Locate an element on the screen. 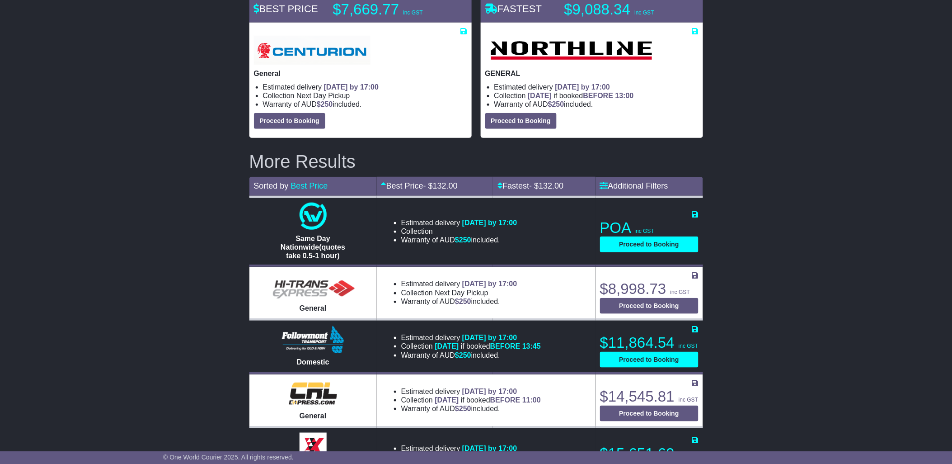  span: 13:00 is located at coordinates (624, 95).